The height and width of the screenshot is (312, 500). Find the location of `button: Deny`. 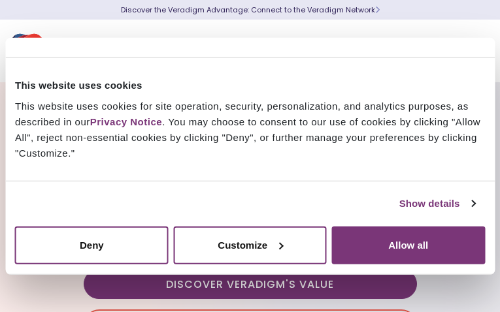

button: Deny is located at coordinates (91, 245).